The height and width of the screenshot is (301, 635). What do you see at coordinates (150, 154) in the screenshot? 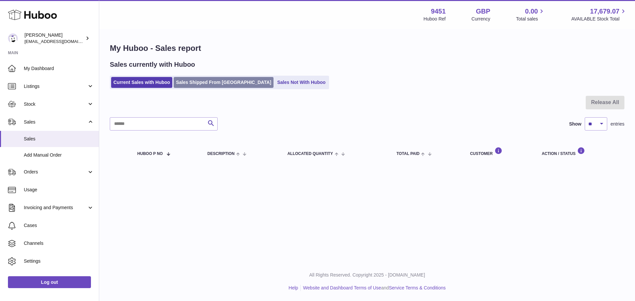
I see `span: Huboo P no` at bounding box center [150, 154].